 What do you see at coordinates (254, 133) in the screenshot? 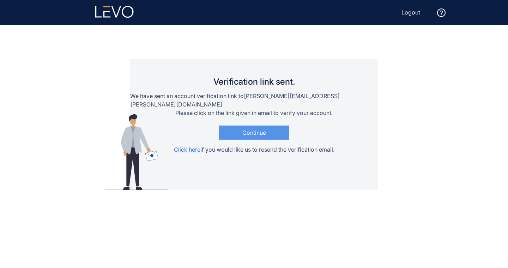
I see `span: Continue` at bounding box center [254, 133].